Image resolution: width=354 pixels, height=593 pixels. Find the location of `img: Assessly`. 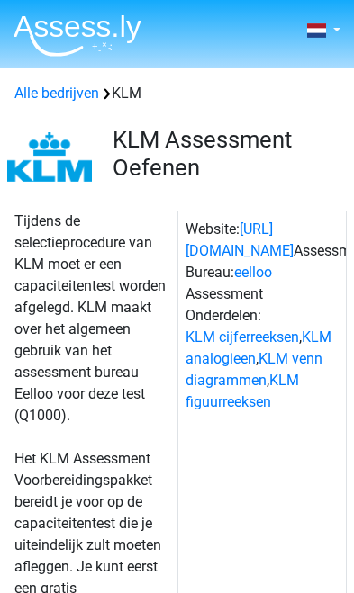

img: Assessly is located at coordinates (77, 35).